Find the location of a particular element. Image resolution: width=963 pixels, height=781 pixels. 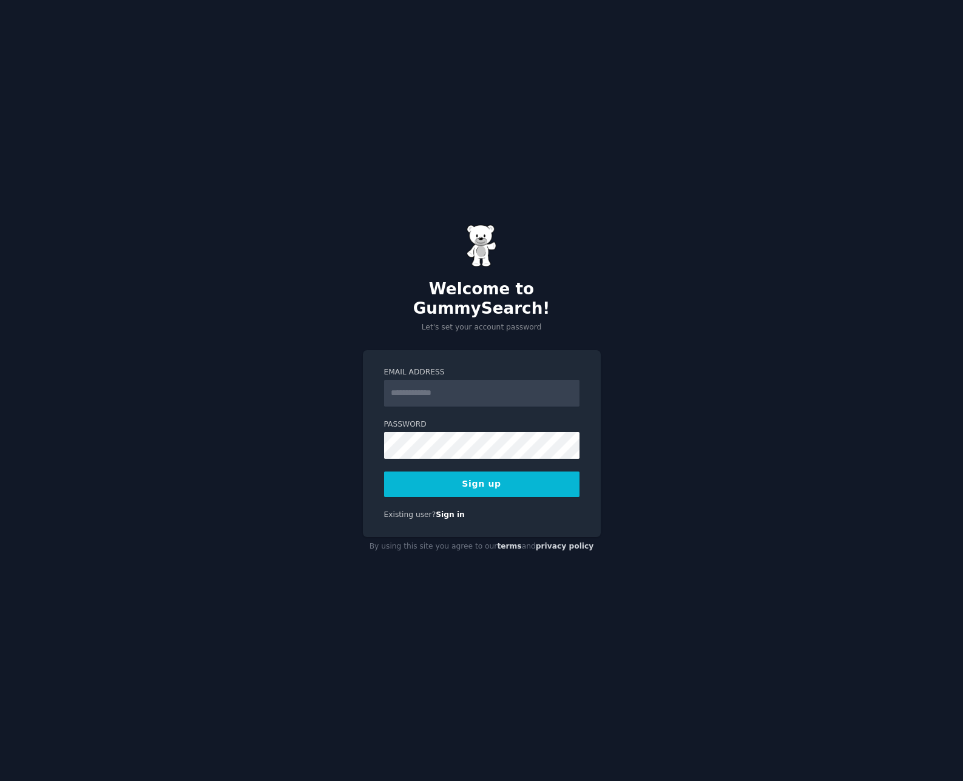

p: Let's set your account password is located at coordinates (482, 328).